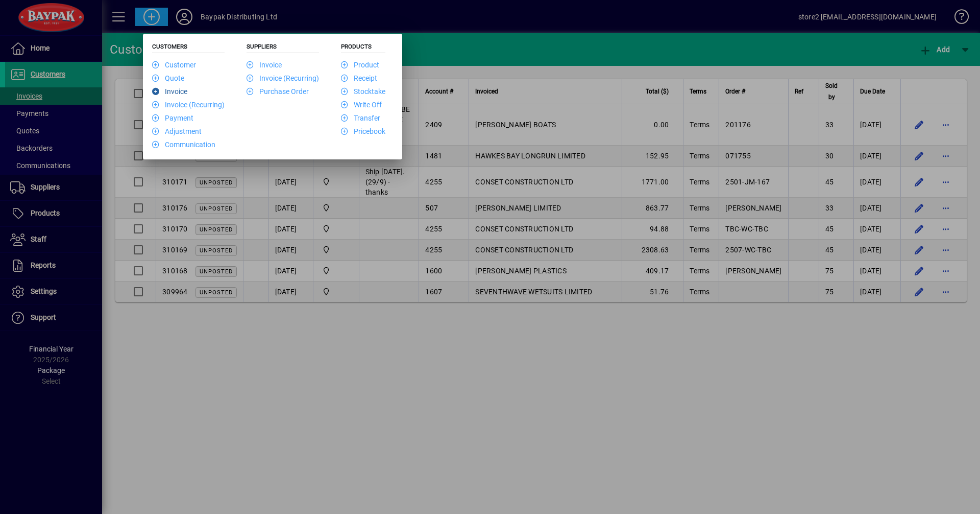 The image size is (980, 514). Describe the element at coordinates (363, 91) in the screenshot. I see `a: Stocktake` at that location.